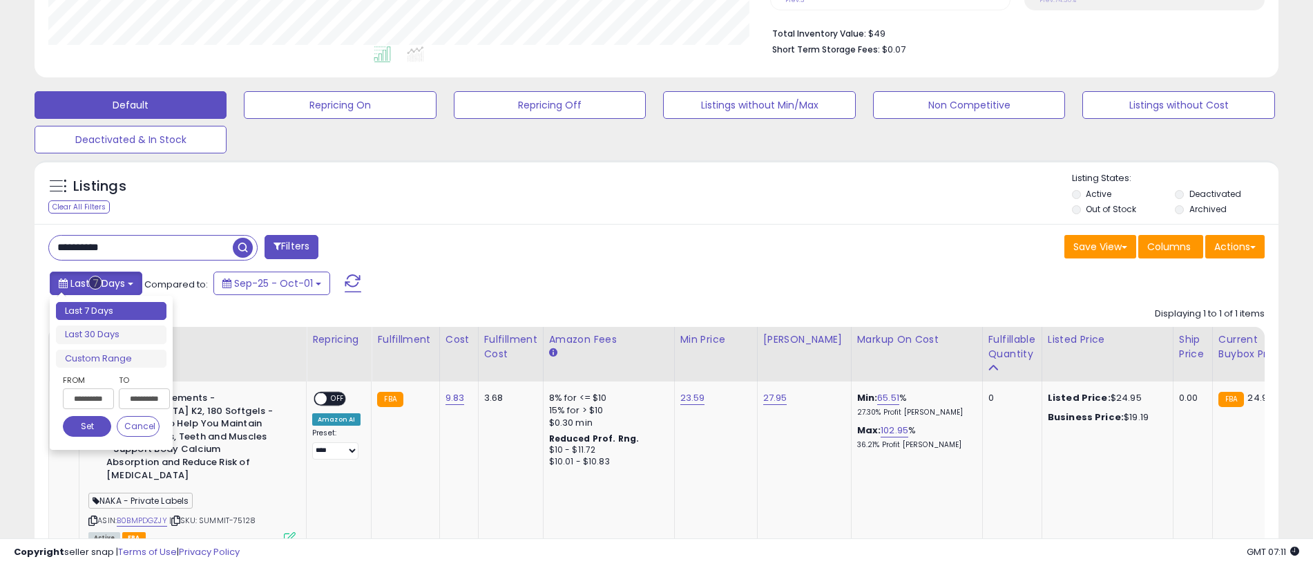  I want to click on a: B0BMPDGZJY, so click(142, 520).